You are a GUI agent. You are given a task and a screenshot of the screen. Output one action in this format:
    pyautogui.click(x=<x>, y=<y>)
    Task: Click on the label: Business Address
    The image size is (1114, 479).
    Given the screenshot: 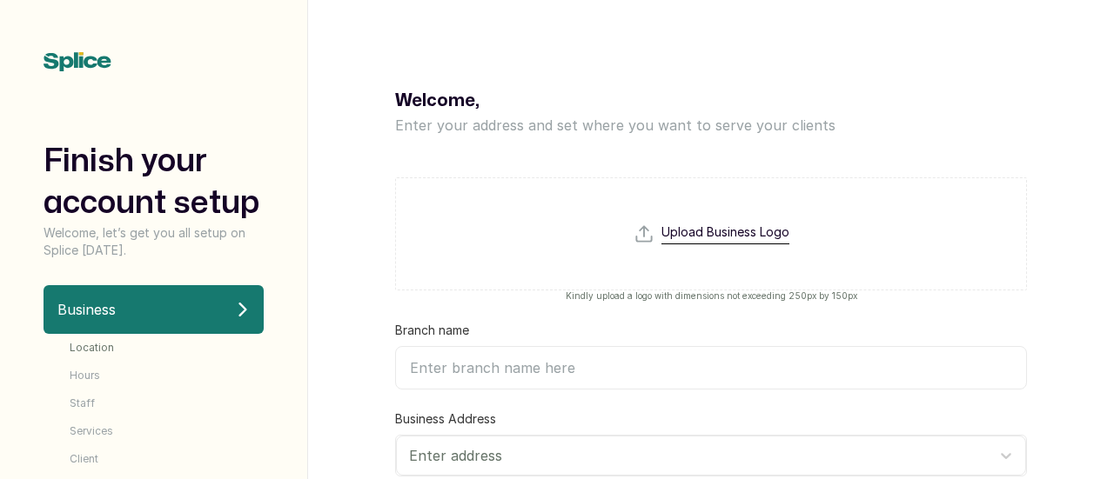 What is the action you would take?
    pyautogui.click(x=446, y=419)
    